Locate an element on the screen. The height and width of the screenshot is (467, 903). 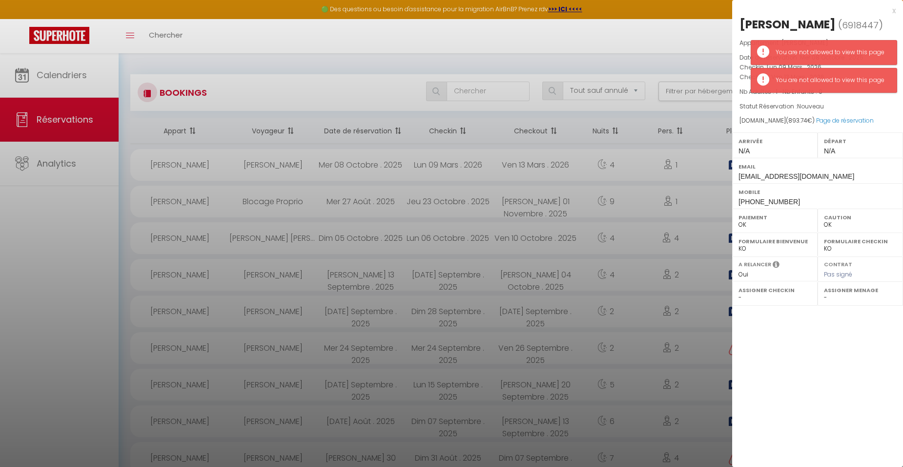
label: Formulaire Checkin is located at coordinates (860, 241).